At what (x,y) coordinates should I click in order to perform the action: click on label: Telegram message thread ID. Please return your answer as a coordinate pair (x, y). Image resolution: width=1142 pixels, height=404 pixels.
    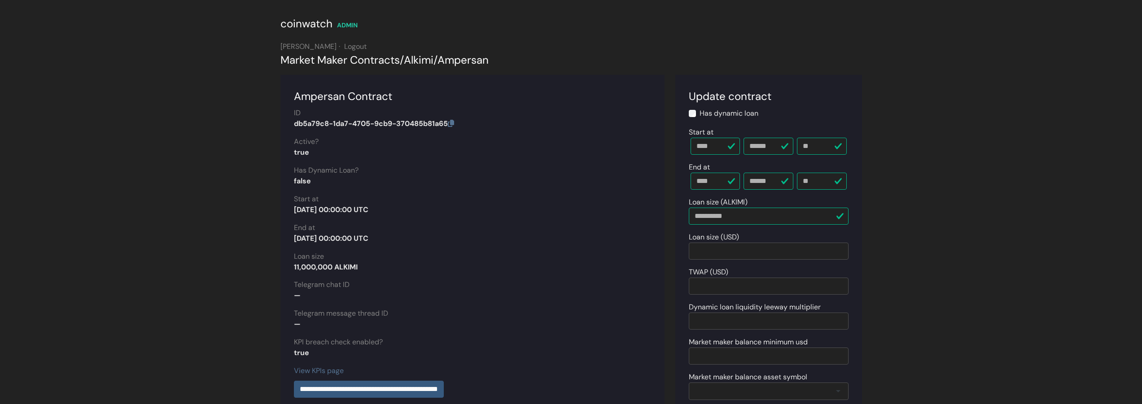
    Looking at the image, I should click on (341, 314).